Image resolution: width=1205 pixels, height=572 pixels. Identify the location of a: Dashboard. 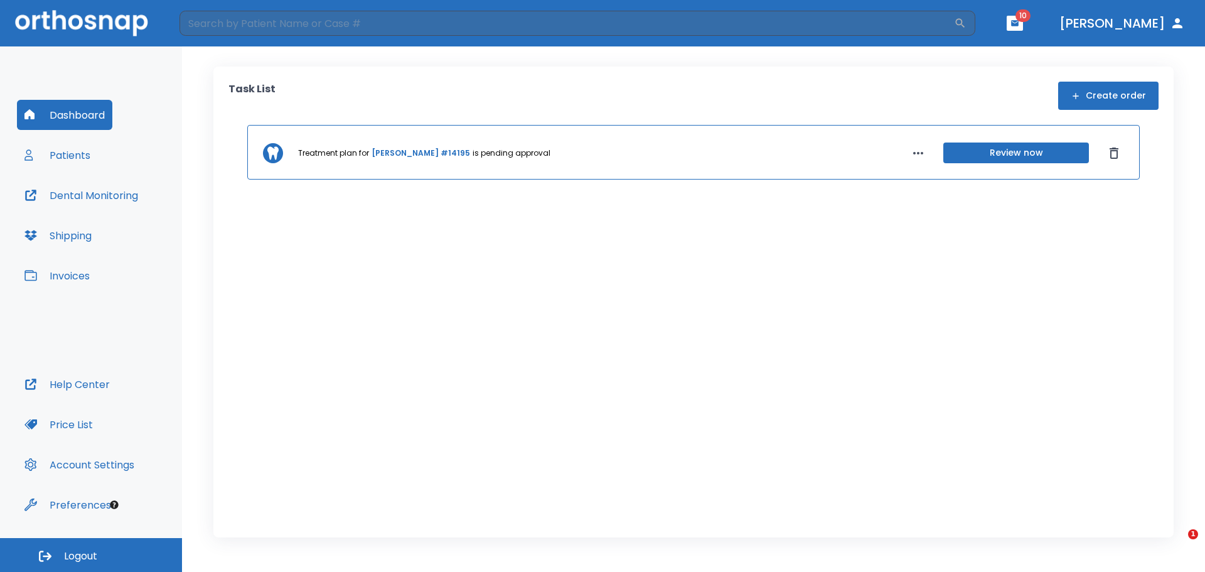
(65, 115).